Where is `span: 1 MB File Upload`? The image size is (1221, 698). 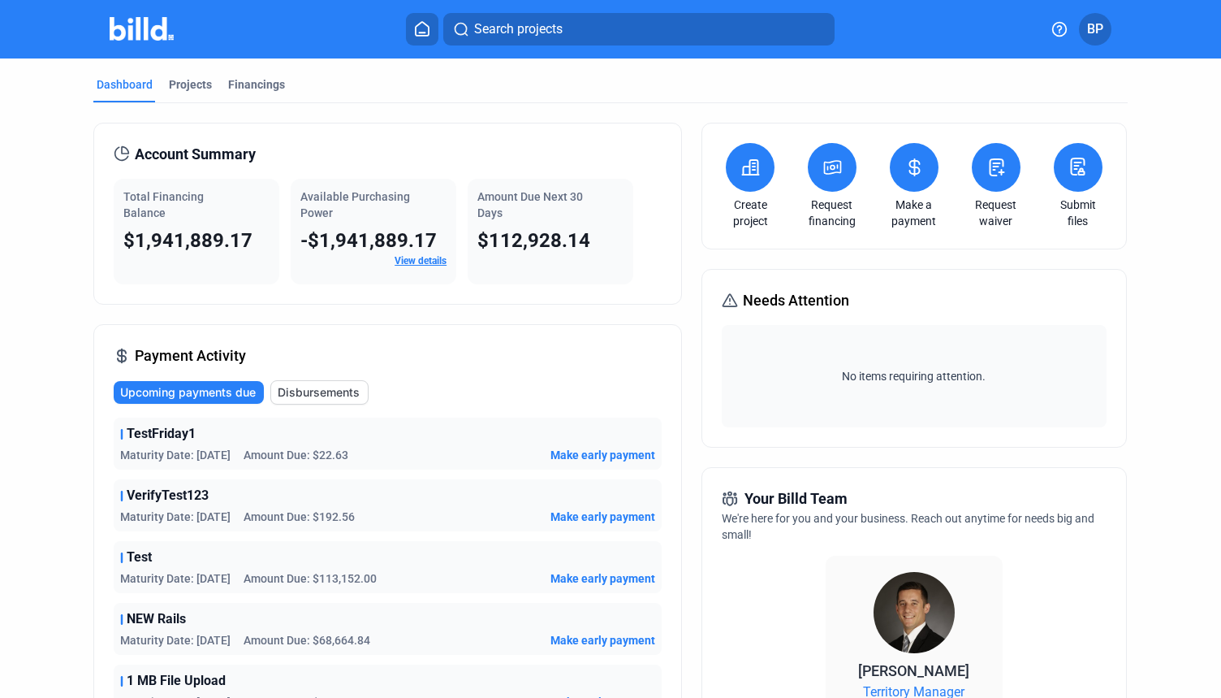 span: 1 MB File Upload is located at coordinates (176, 680).